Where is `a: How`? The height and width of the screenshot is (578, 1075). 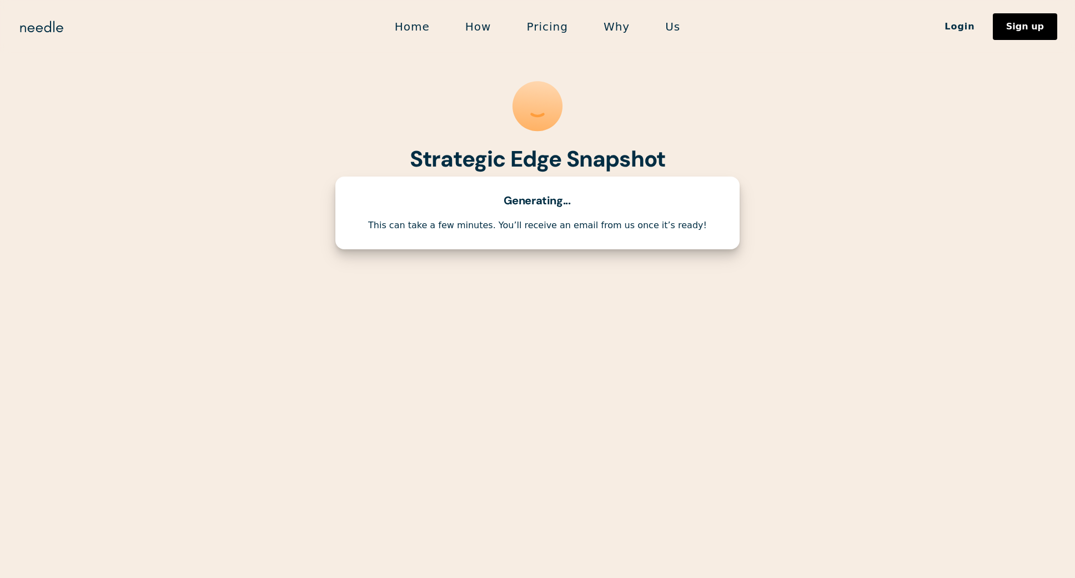 a: How is located at coordinates (478, 27).